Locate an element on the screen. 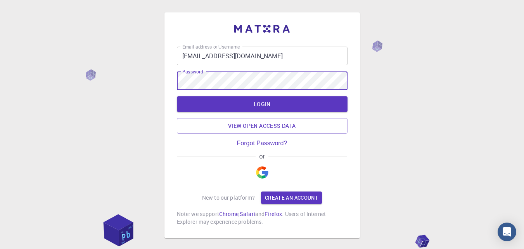 Image resolution: width=524 pixels, height=249 pixels. a: Safari is located at coordinates (247, 213).